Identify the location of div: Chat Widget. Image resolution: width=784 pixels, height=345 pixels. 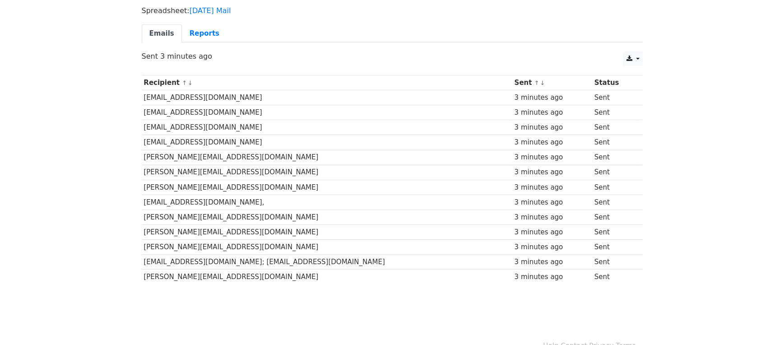
(762, 323).